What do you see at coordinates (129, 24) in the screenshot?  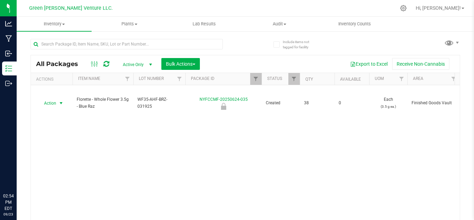 I see `span: Plants` at bounding box center [129, 24].